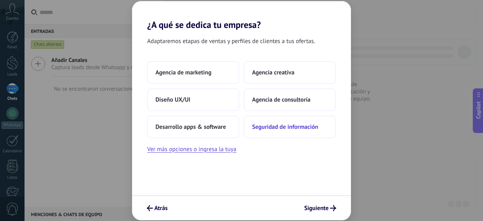 Image resolution: width=483 pixels, height=221 pixels. I want to click on span: Adaptaremos etapas de ventas y perfiles de clientes a tus ofertas., so click(231, 41).